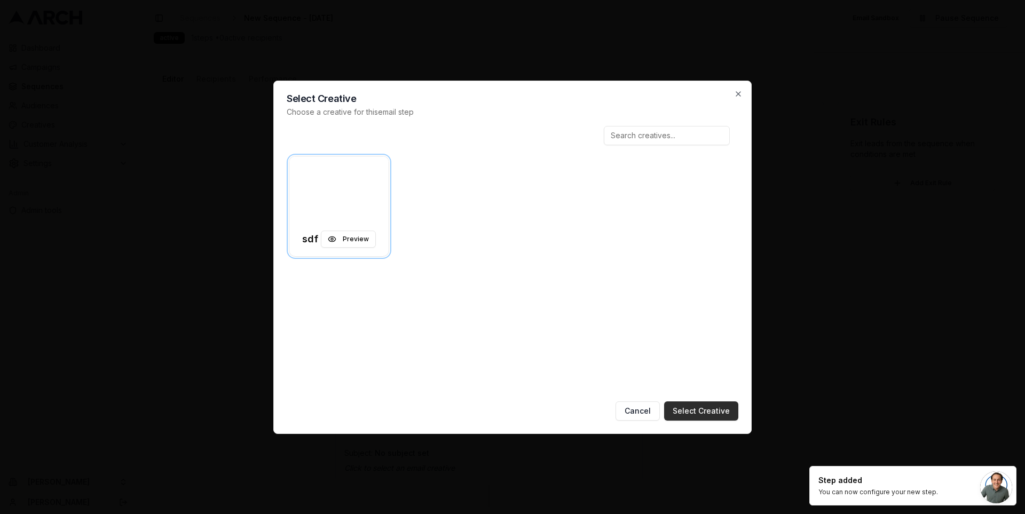 The width and height of the screenshot is (1025, 514). Describe the element at coordinates (512, 112) in the screenshot. I see `p: Choose a creative for this email step` at that location.